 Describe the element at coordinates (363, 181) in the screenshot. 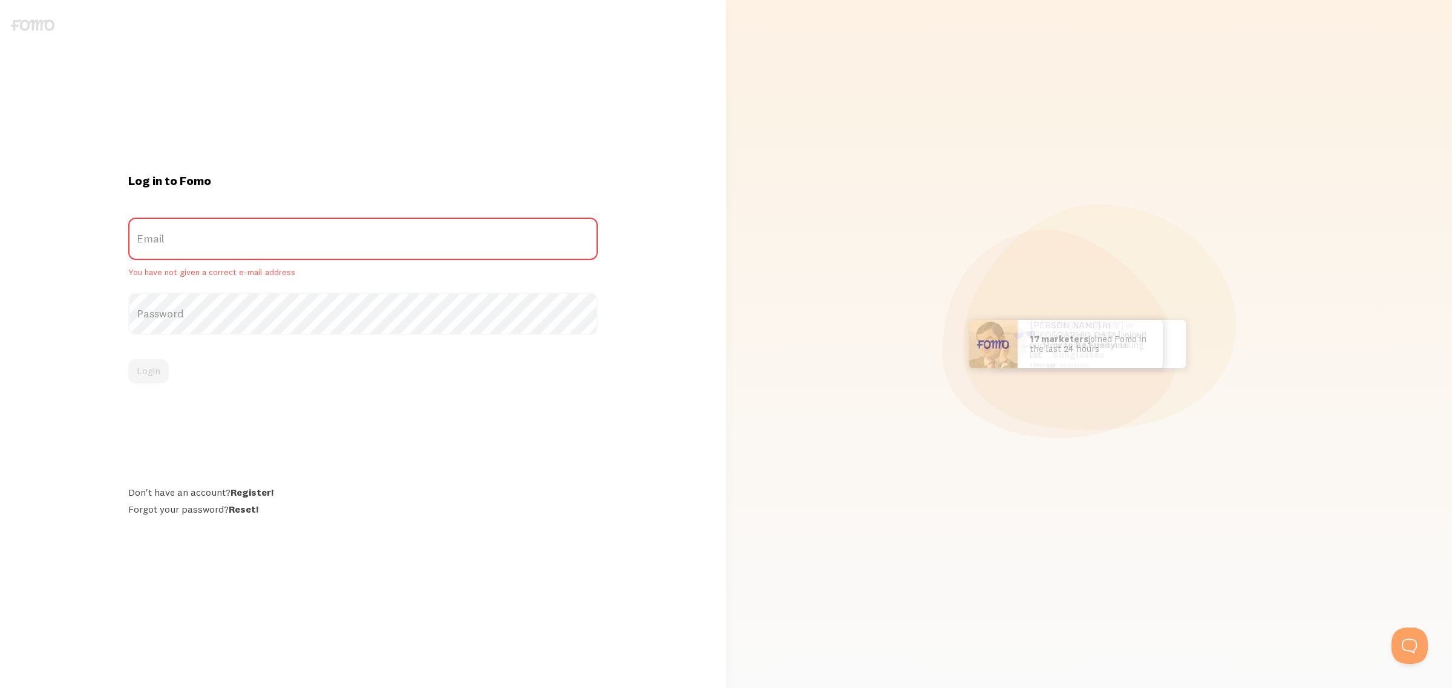

I see `h1: Log in to Fomo` at that location.